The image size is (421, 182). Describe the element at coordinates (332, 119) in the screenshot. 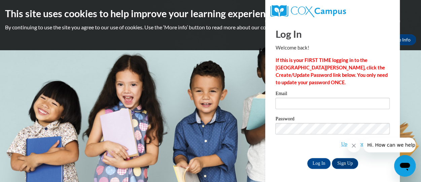

I see `label: Password` at that location.